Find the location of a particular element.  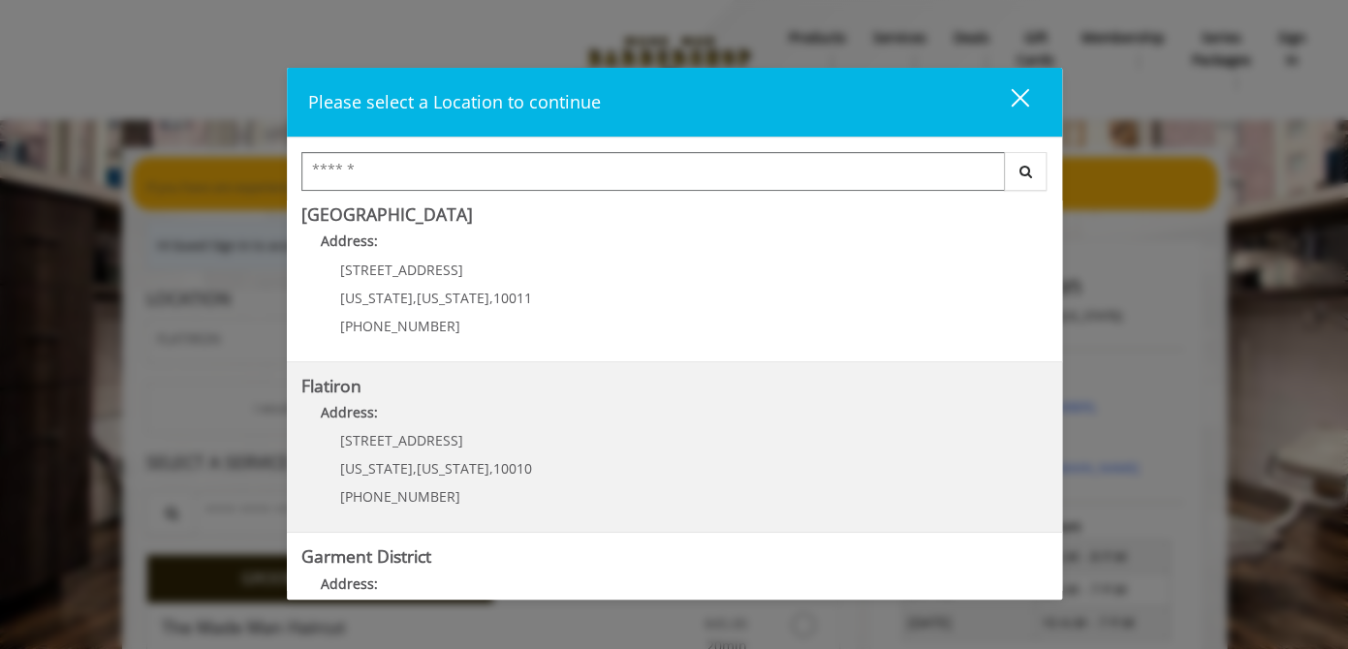

button: close dialog is located at coordinates (1008, 102).